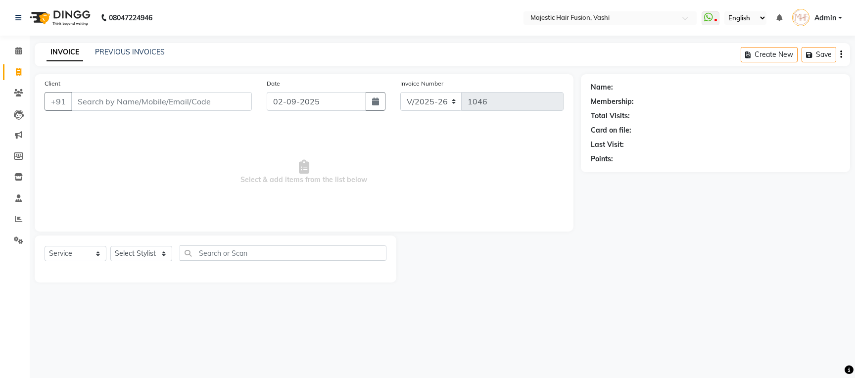 This screenshot has height=378, width=855. Describe the element at coordinates (602, 159) in the screenshot. I see `div: Points:` at that location.